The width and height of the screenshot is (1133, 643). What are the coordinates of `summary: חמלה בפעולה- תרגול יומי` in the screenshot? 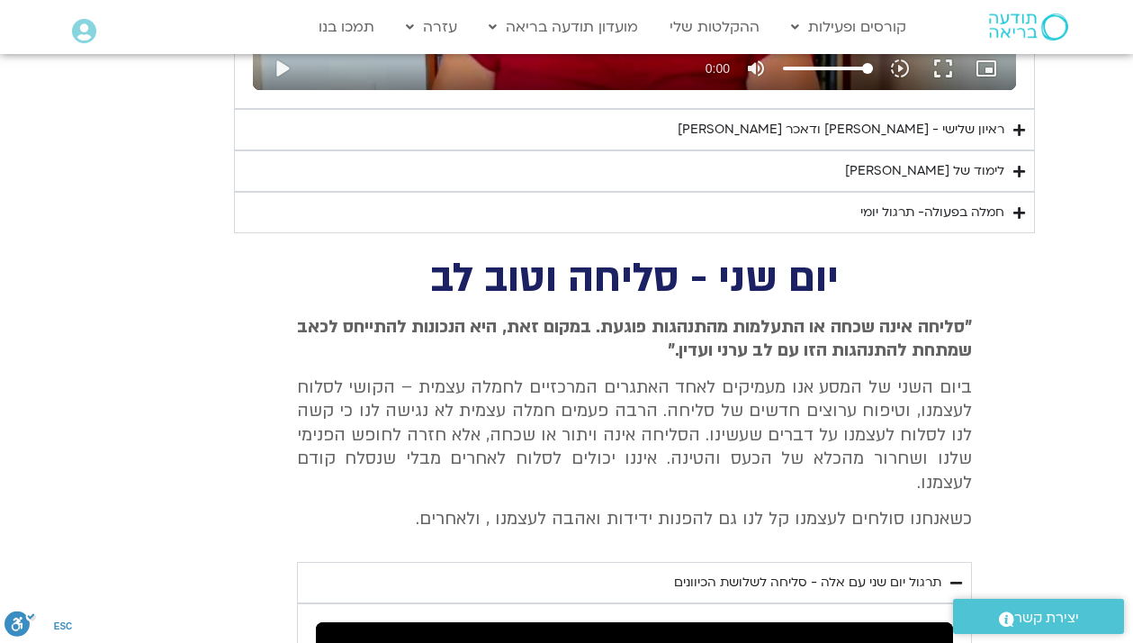 It's located at (635, 212).